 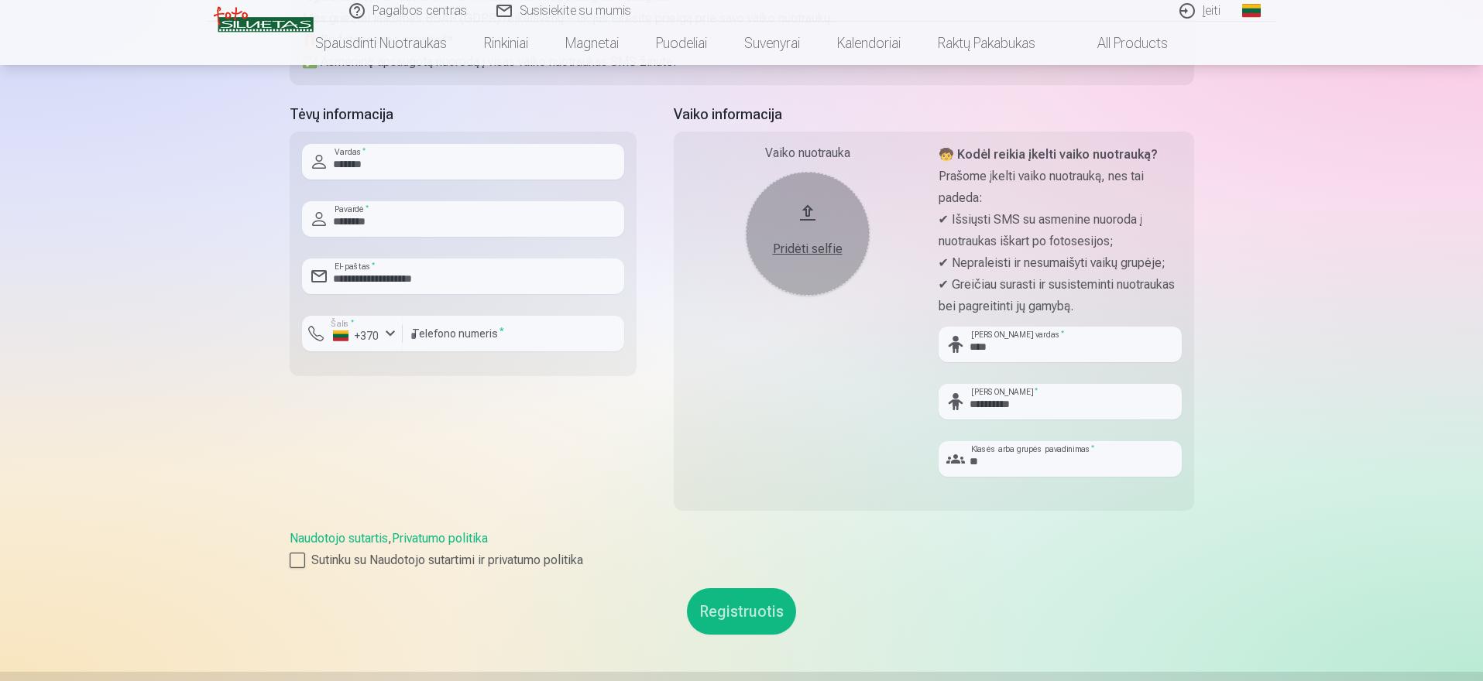 What do you see at coordinates (808, 249) in the screenshot?
I see `div: Pridėti selfie` at bounding box center [808, 249].